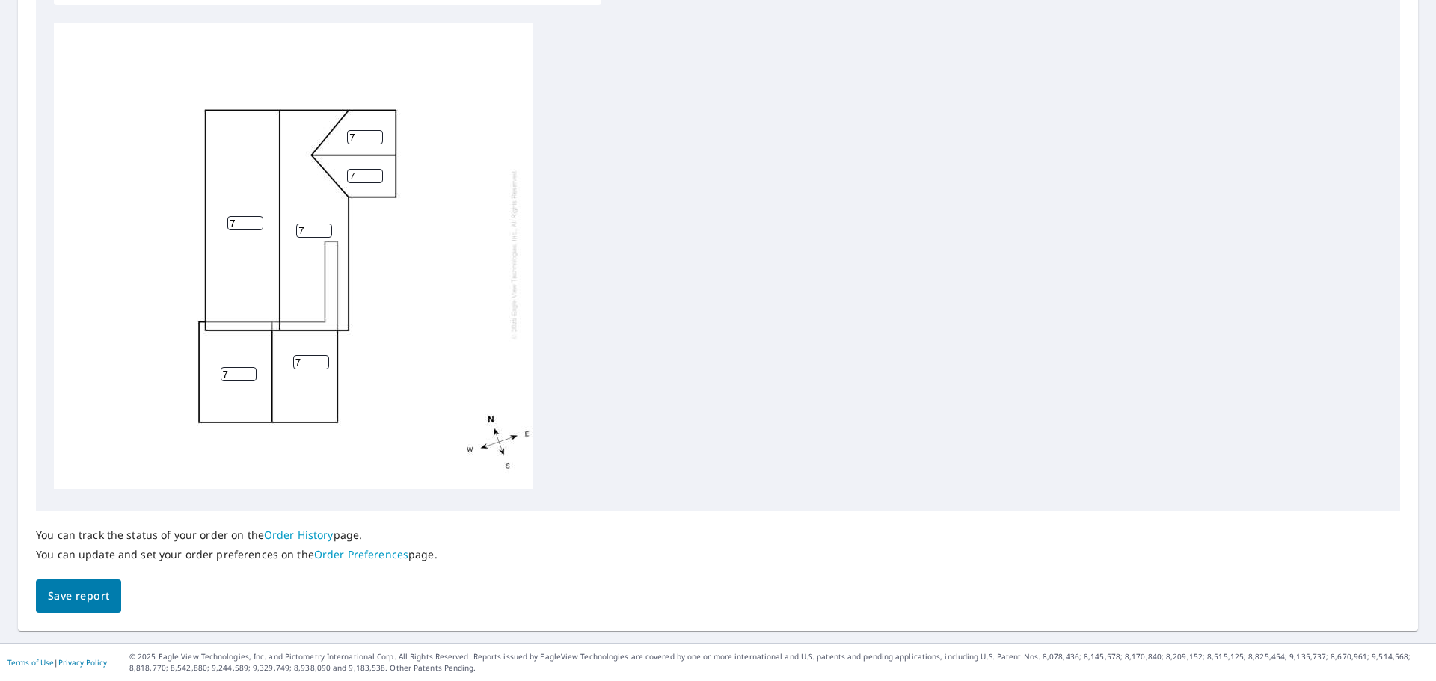  Describe the element at coordinates (778, 663) in the screenshot. I see `p: © 2025 Eagle View Technologies, Inc. and Pictometry International Corp. All Rights Reserved. Repo...` at that location.